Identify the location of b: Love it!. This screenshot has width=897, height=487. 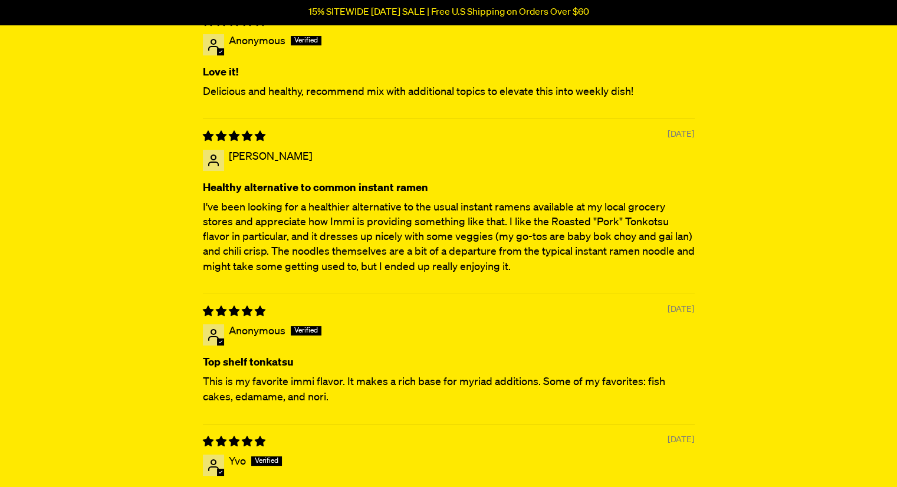
(449, 73).